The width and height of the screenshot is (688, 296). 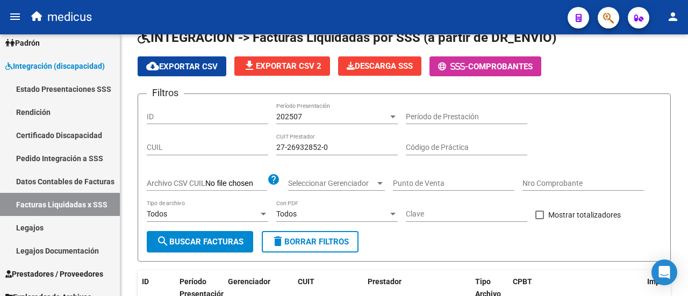 I want to click on span: Prestadores / Proveedores, so click(x=54, y=274).